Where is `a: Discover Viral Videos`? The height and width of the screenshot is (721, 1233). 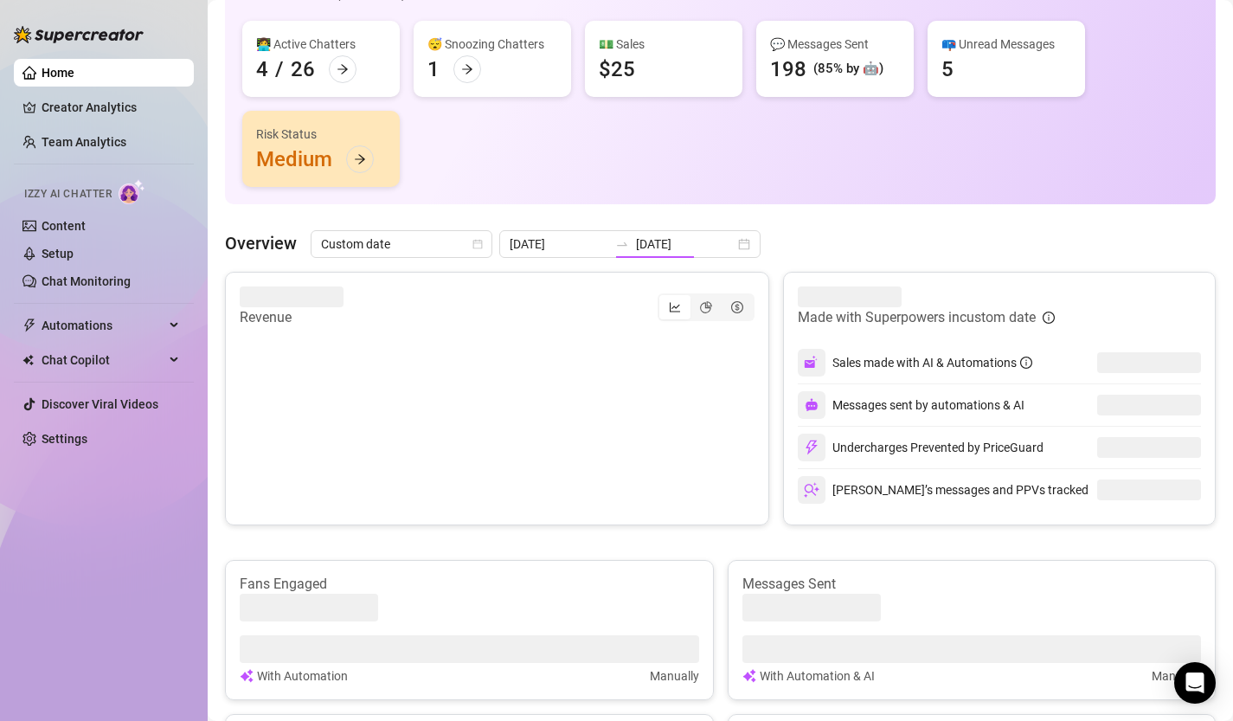 a: Discover Viral Videos is located at coordinates (100, 404).